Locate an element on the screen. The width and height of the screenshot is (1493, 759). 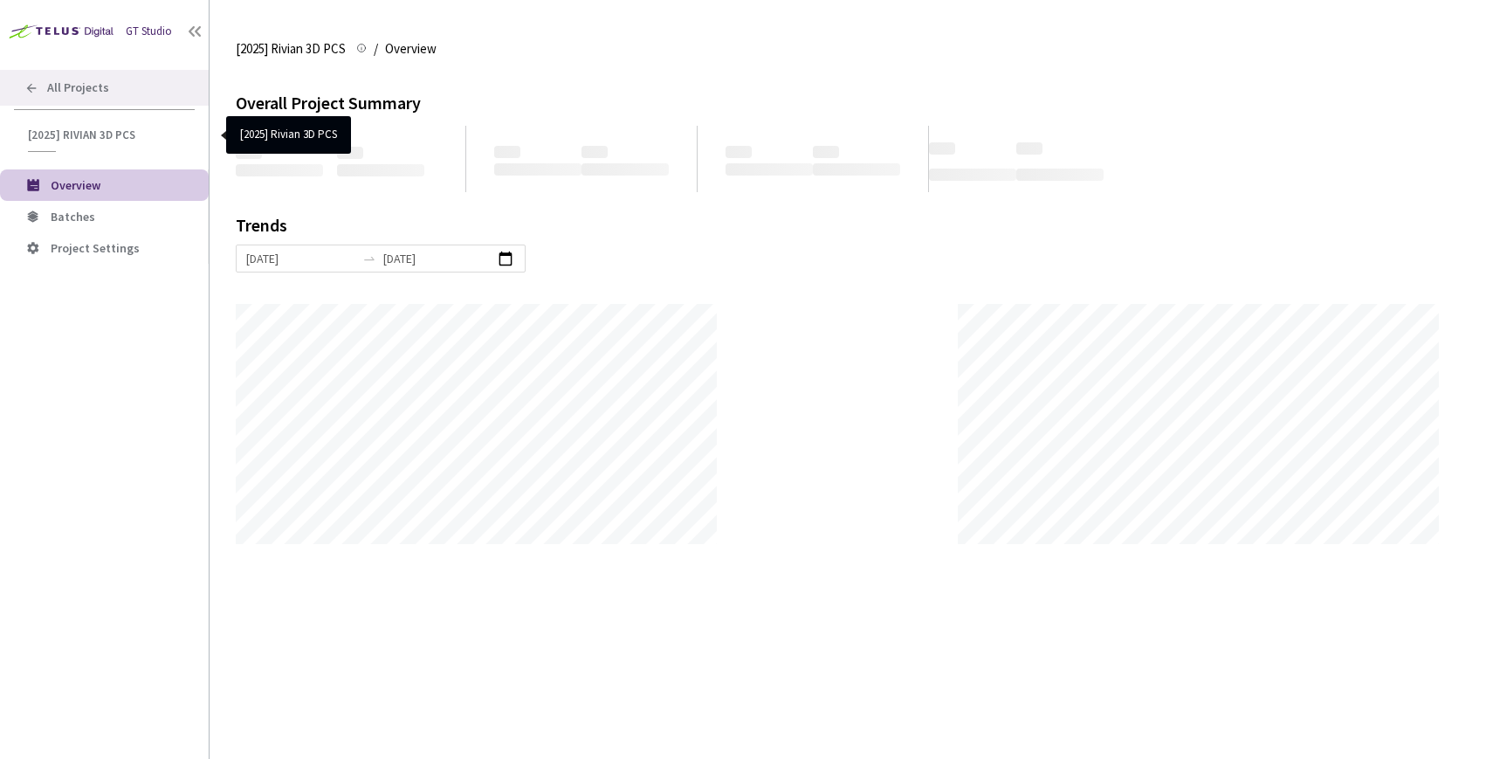
div: Overall Project Summary is located at coordinates (851, 103).